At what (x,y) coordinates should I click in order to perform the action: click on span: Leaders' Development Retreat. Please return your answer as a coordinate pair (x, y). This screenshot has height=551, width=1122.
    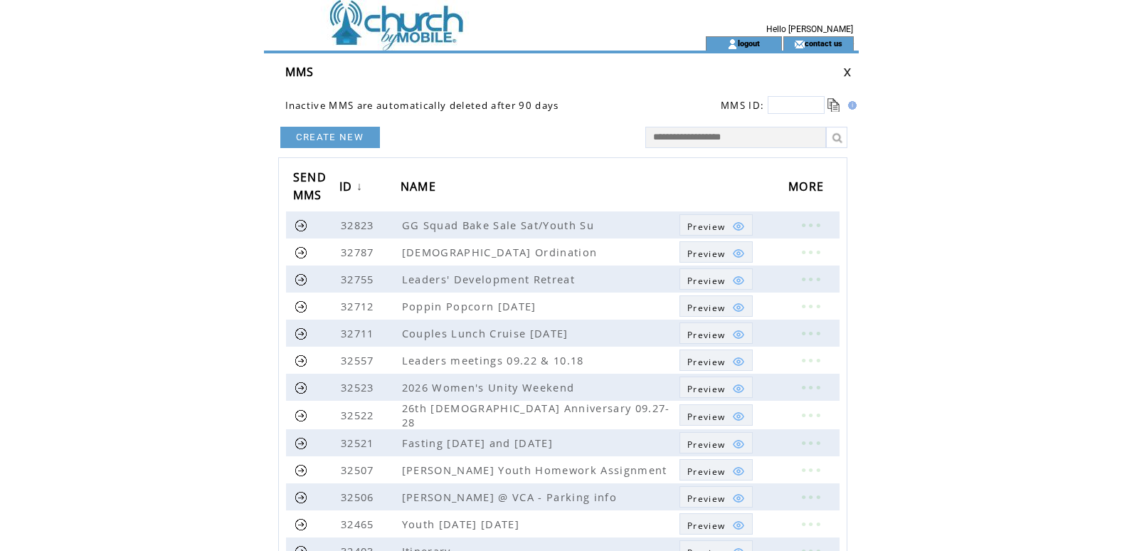
    Looking at the image, I should click on (490, 279).